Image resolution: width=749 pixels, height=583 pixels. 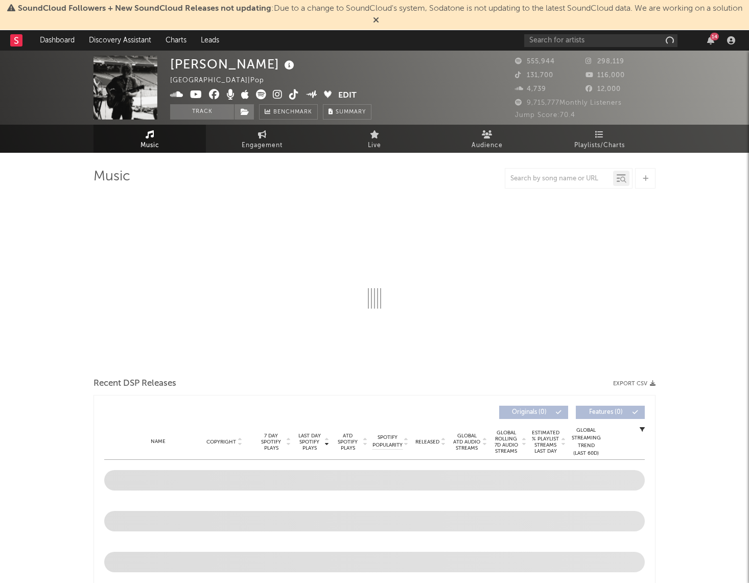 I want to click on span: 298,119, so click(x=605, y=61).